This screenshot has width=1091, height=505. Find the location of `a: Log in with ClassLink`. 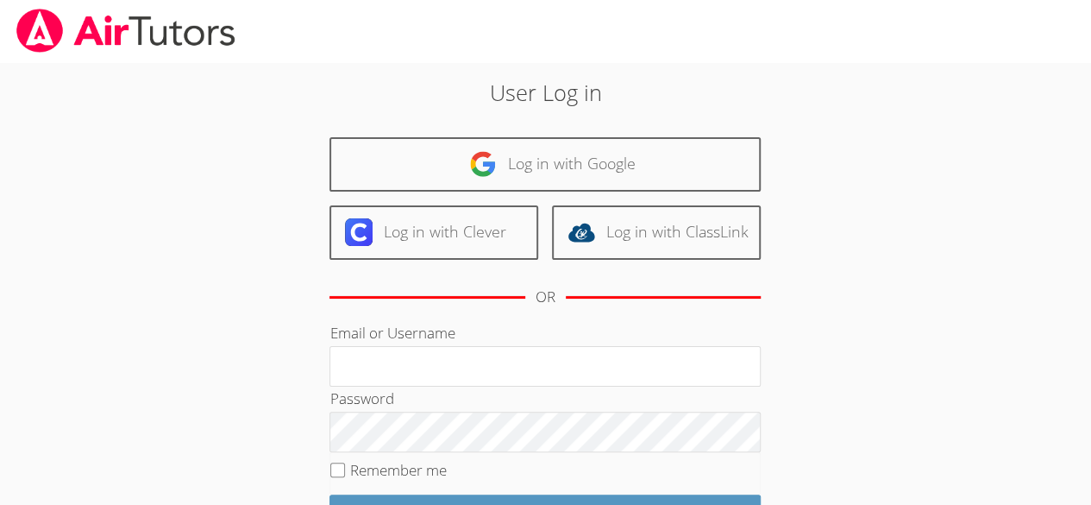

a: Log in with ClassLink is located at coordinates (656, 232).